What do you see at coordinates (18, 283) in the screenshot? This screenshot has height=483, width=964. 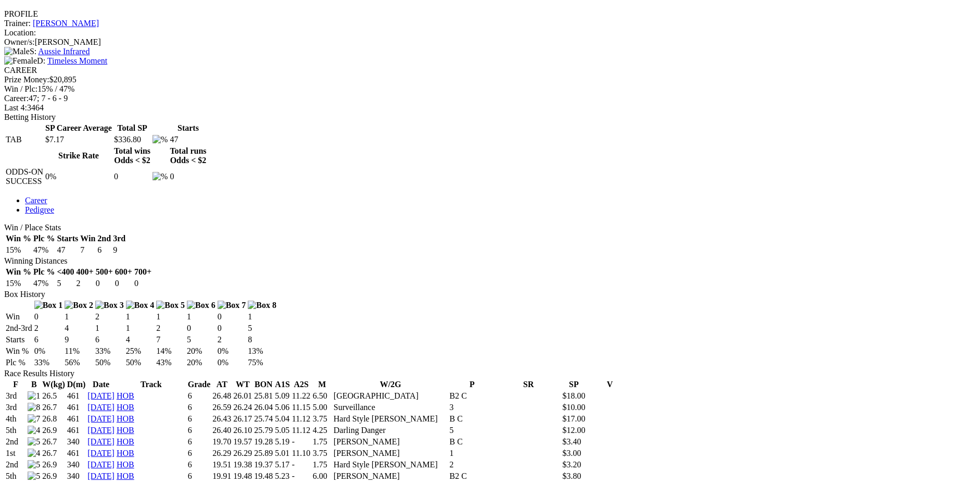 I see `td: 15%` at bounding box center [18, 283].